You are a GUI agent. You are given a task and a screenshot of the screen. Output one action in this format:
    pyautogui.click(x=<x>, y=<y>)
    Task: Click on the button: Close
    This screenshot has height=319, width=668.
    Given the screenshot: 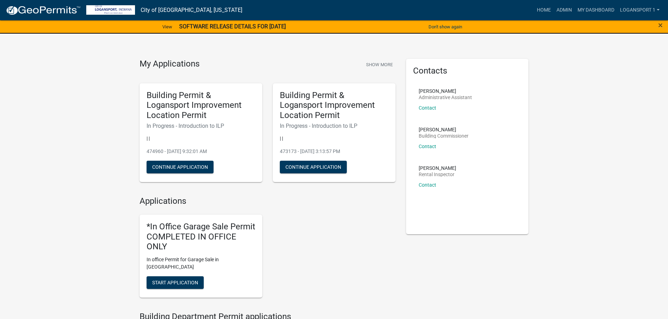 What is the action you would take?
    pyautogui.click(x=660, y=25)
    